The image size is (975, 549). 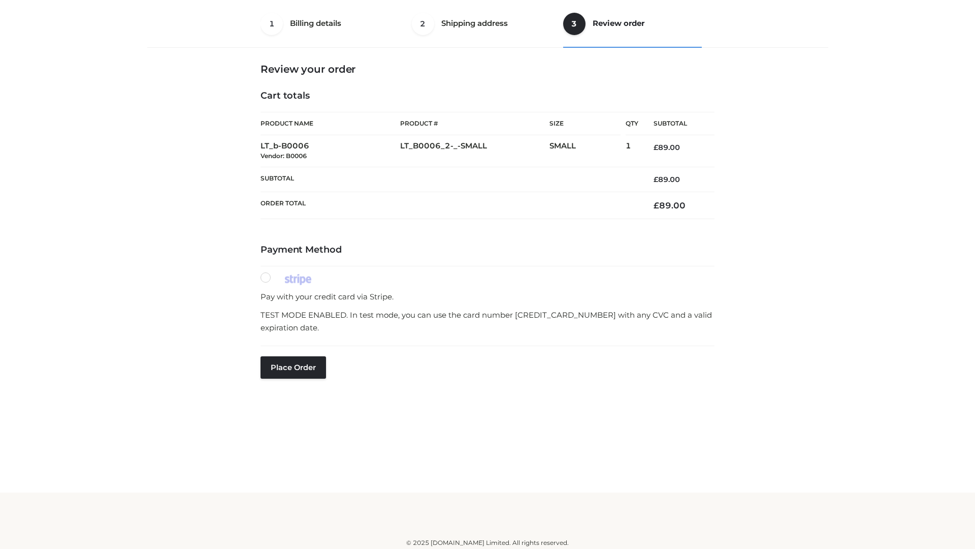 I want to click on p: Pay with your credit card via Stripe., so click(x=488, y=297).